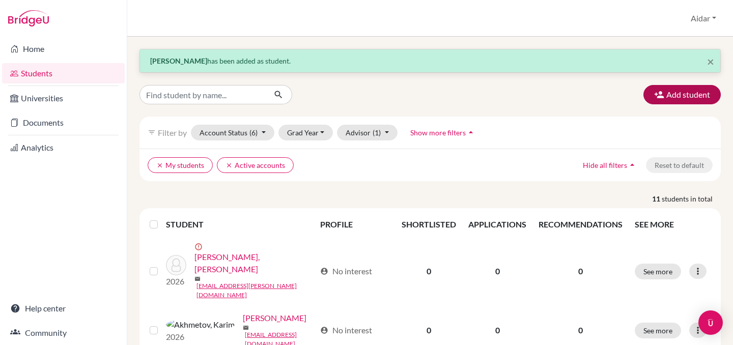 The height and width of the screenshot is (345, 733). What do you see at coordinates (580, 225) in the screenshot?
I see `th: RECOMMENDATIONS` at bounding box center [580, 225].